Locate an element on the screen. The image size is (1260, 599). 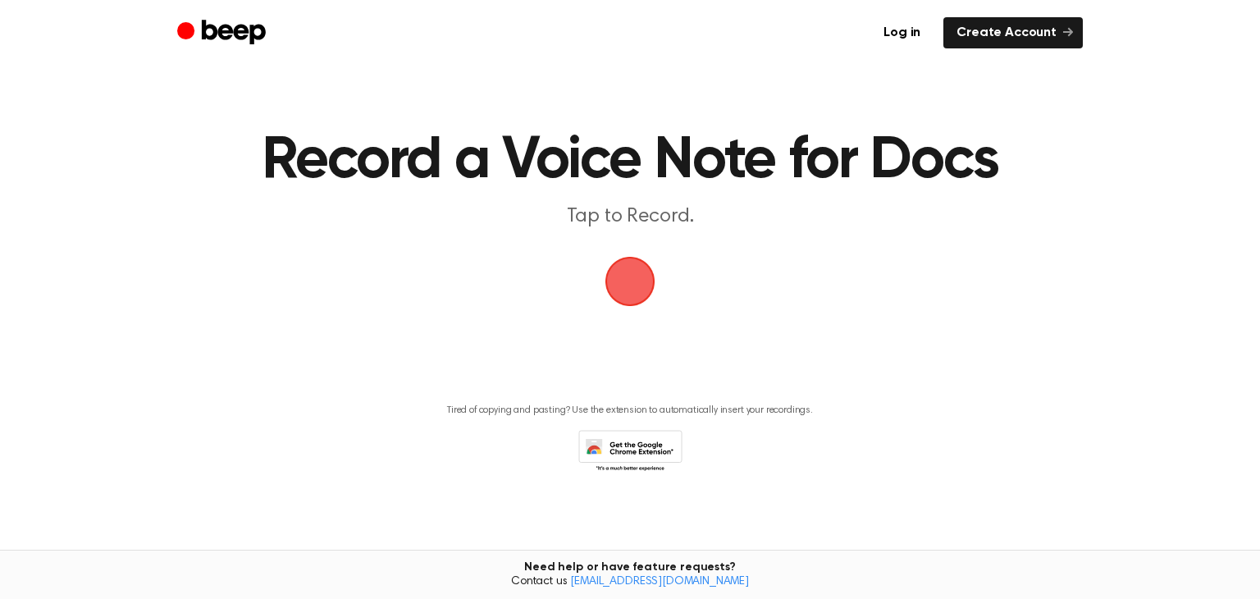
img: Beep Logo is located at coordinates (630, 281).